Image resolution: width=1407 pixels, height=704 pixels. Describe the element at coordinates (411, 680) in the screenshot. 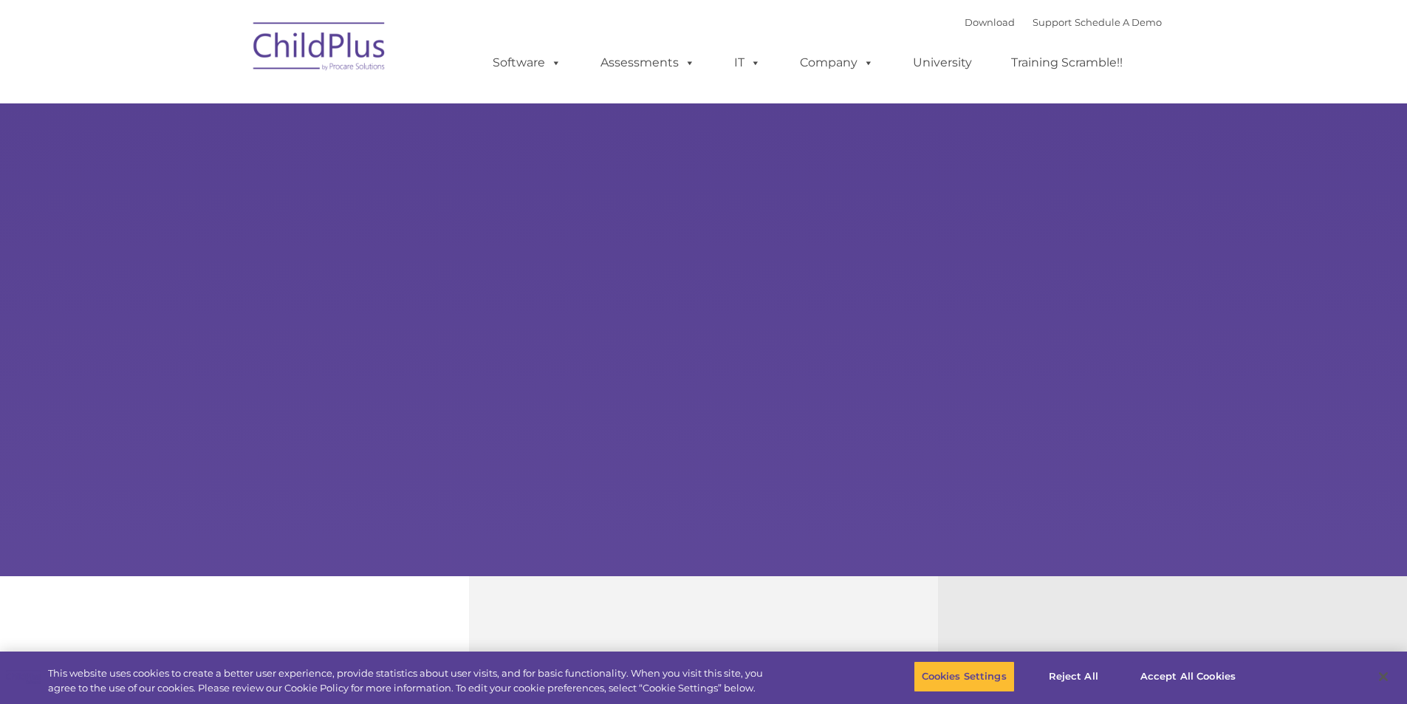

I see `div: This website uses cookies to create a better user experience, provide statistics about user visit...` at that location.